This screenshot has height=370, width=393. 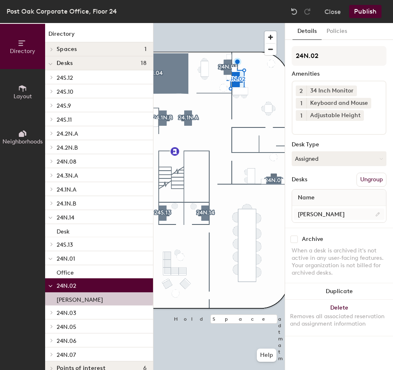 I want to click on span: 24N.05, so click(x=67, y=327).